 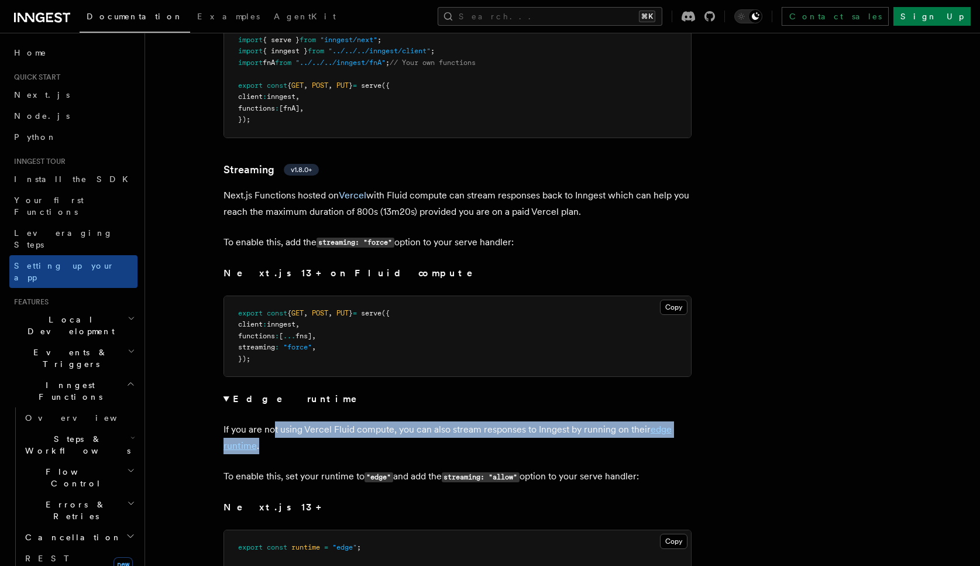 I want to click on span: [fnA], so click(x=289, y=108).